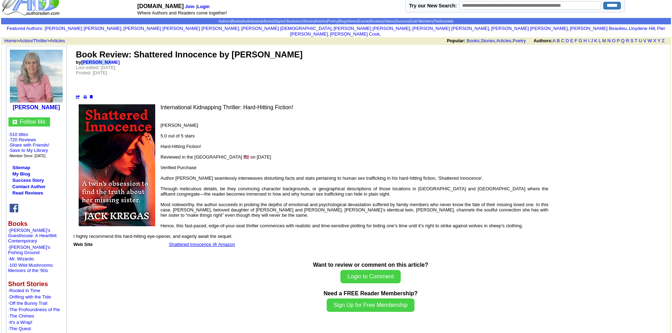 Image resolution: width=672 pixels, height=333 pixels. I want to click on a: Off the Bunny Trail, so click(28, 303).